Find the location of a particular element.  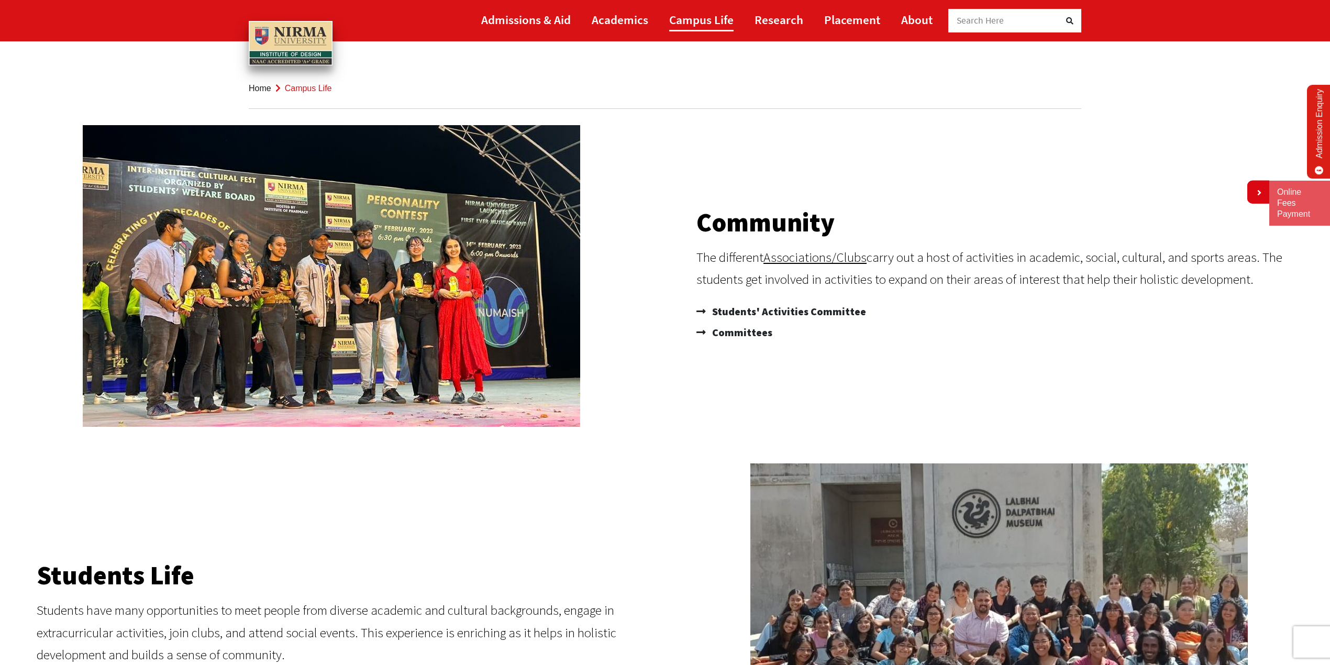

a: Associations/Clubs is located at coordinates (815, 257).